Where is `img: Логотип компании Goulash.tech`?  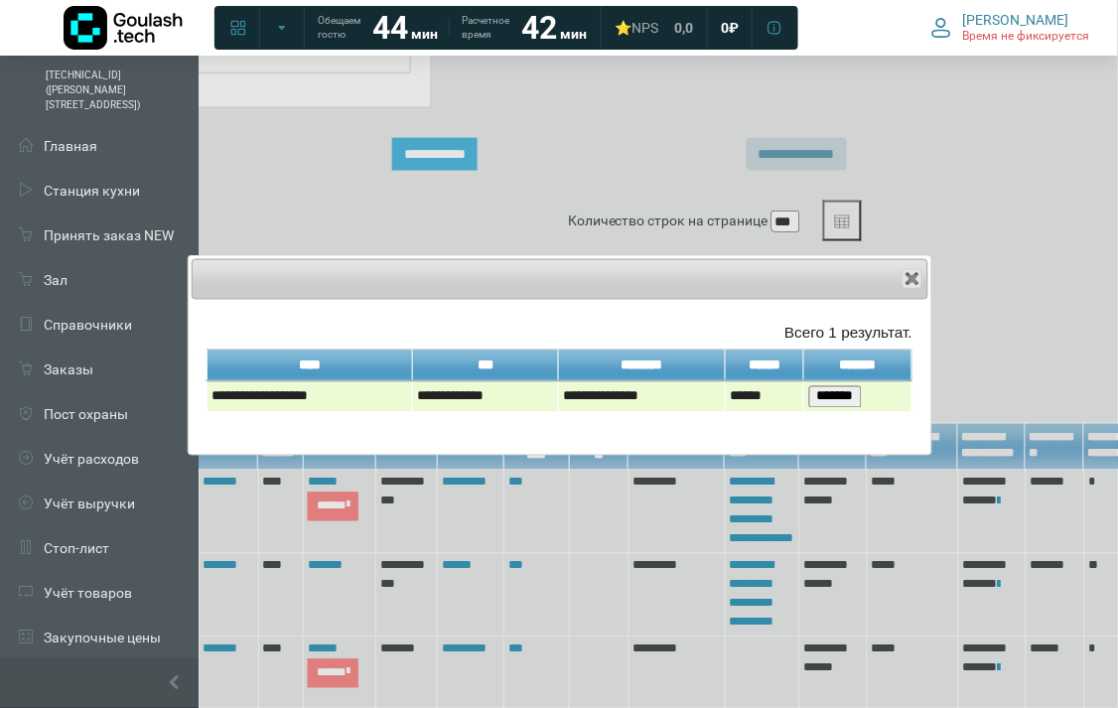 img: Логотип компании Goulash.tech is located at coordinates (123, 28).